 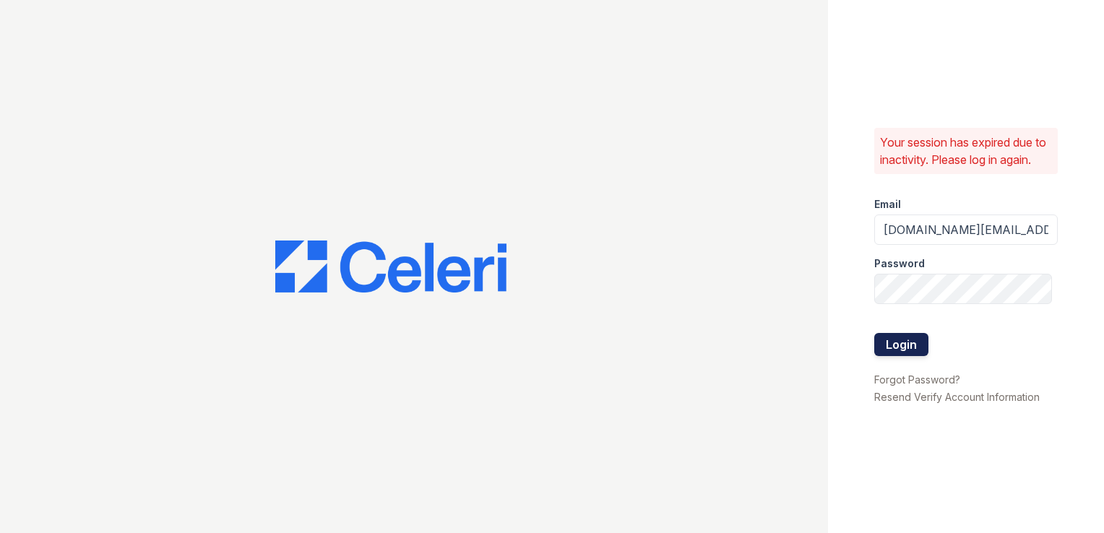 I want to click on button: Login, so click(x=901, y=345).